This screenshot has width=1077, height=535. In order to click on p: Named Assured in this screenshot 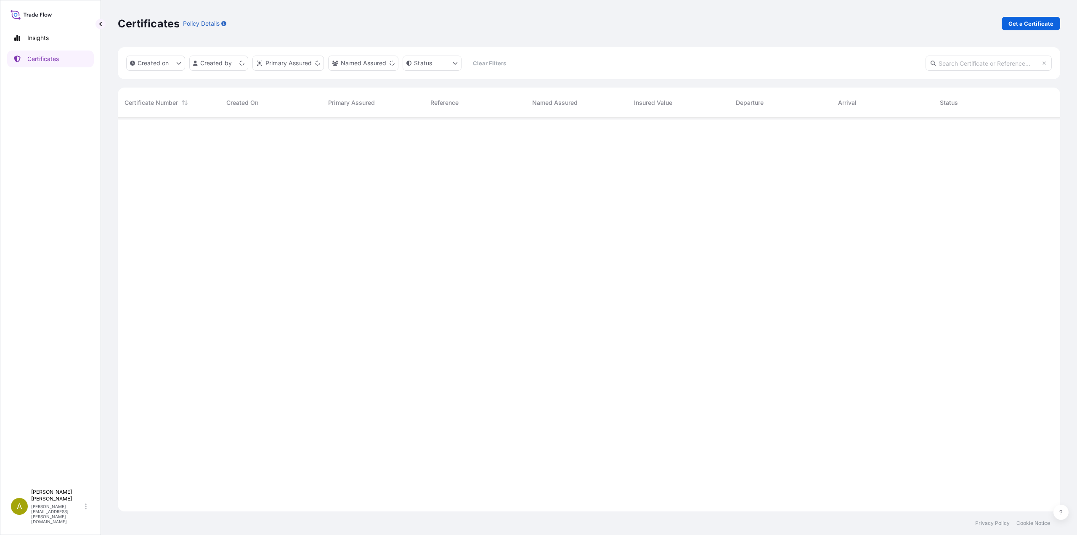, I will do `click(364, 63)`.